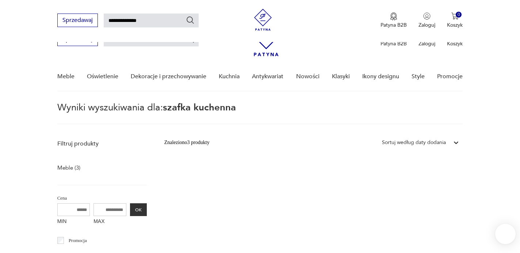  Describe the element at coordinates (110, 222) in the screenshot. I see `label: MAX` at that location.